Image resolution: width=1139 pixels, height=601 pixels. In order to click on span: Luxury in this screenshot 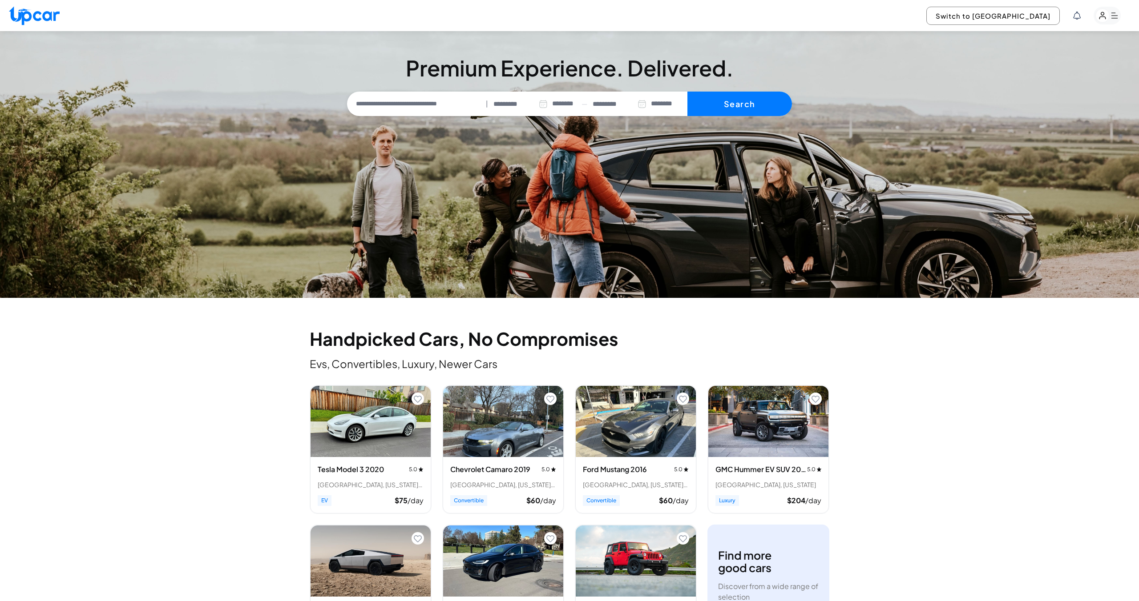, I will do `click(727, 501)`.